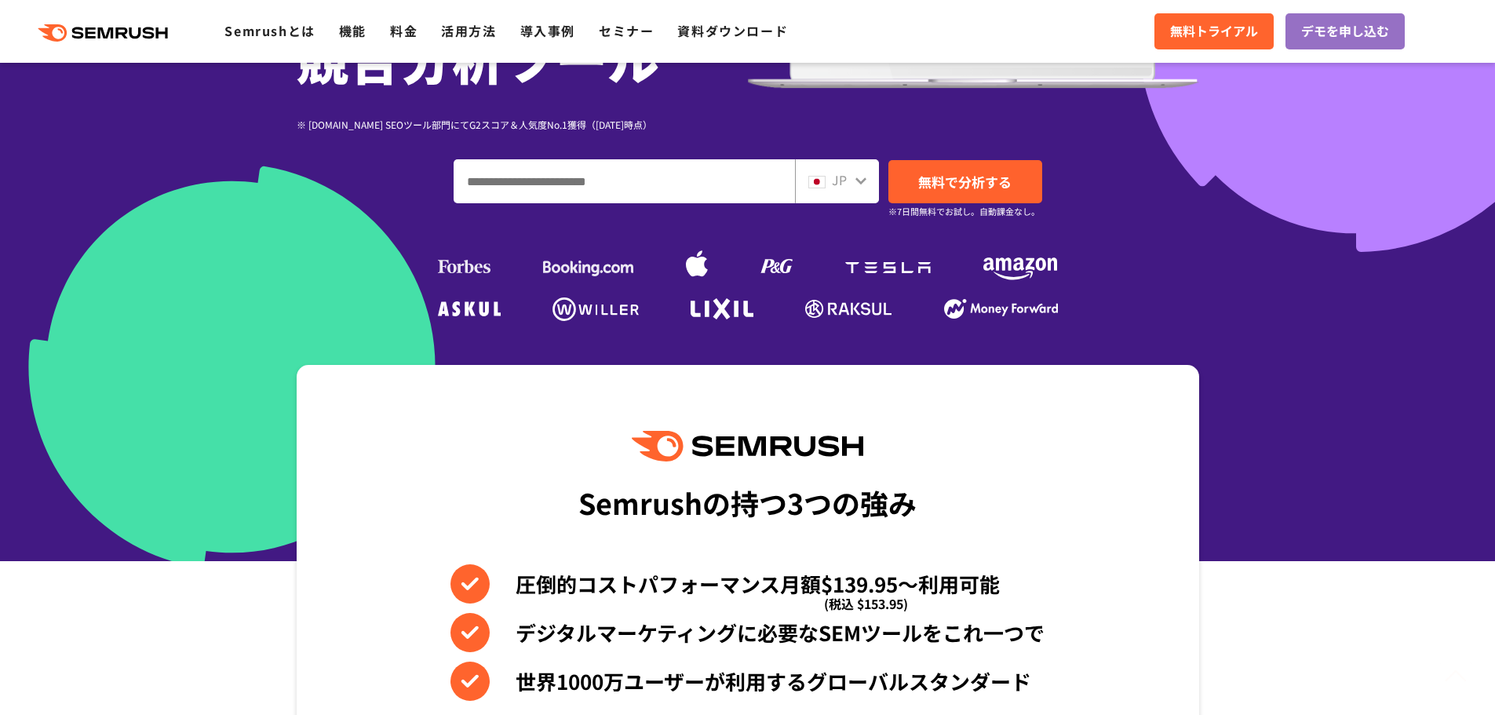  What do you see at coordinates (1345, 31) in the screenshot?
I see `a: デモを申し込む` at bounding box center [1345, 31].